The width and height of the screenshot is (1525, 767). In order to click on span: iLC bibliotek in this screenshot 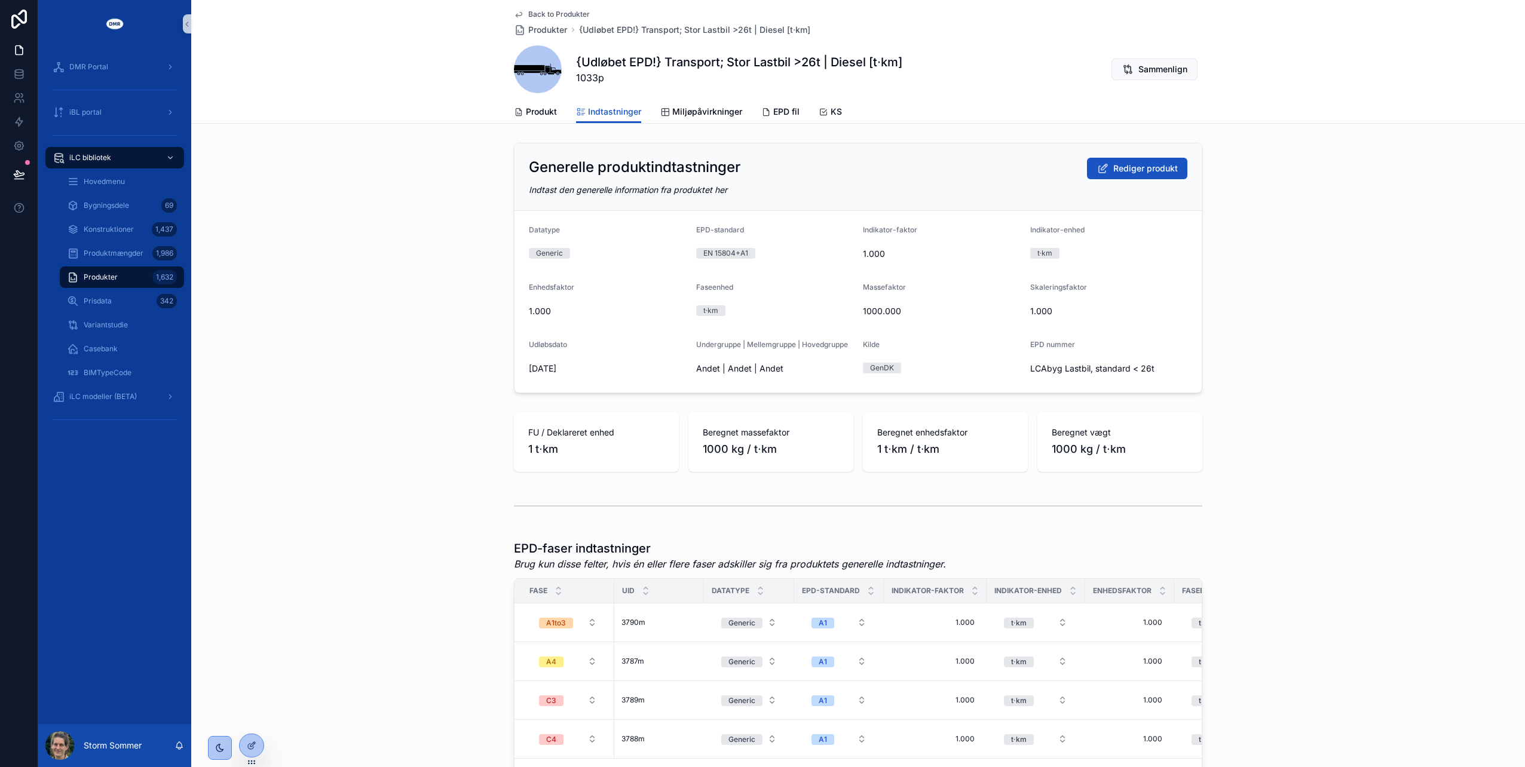, I will do `click(90, 158)`.